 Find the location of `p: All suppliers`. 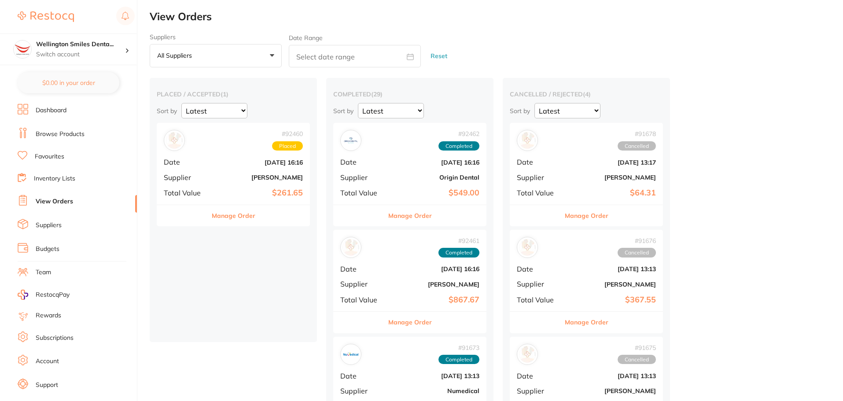

p: All suppliers is located at coordinates (176, 55).